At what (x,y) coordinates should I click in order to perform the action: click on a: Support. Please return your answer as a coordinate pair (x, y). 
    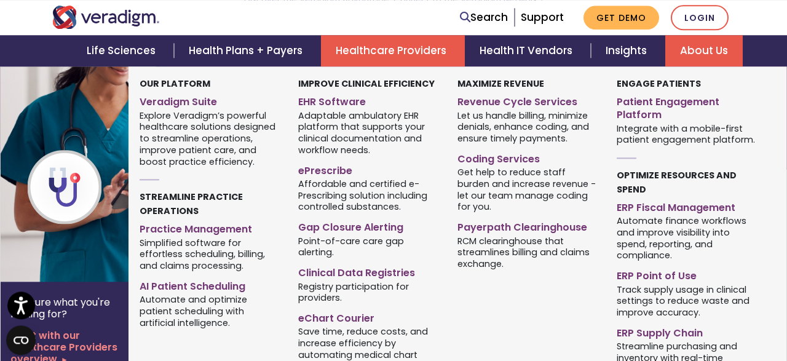
    Looking at the image, I should click on (542, 17).